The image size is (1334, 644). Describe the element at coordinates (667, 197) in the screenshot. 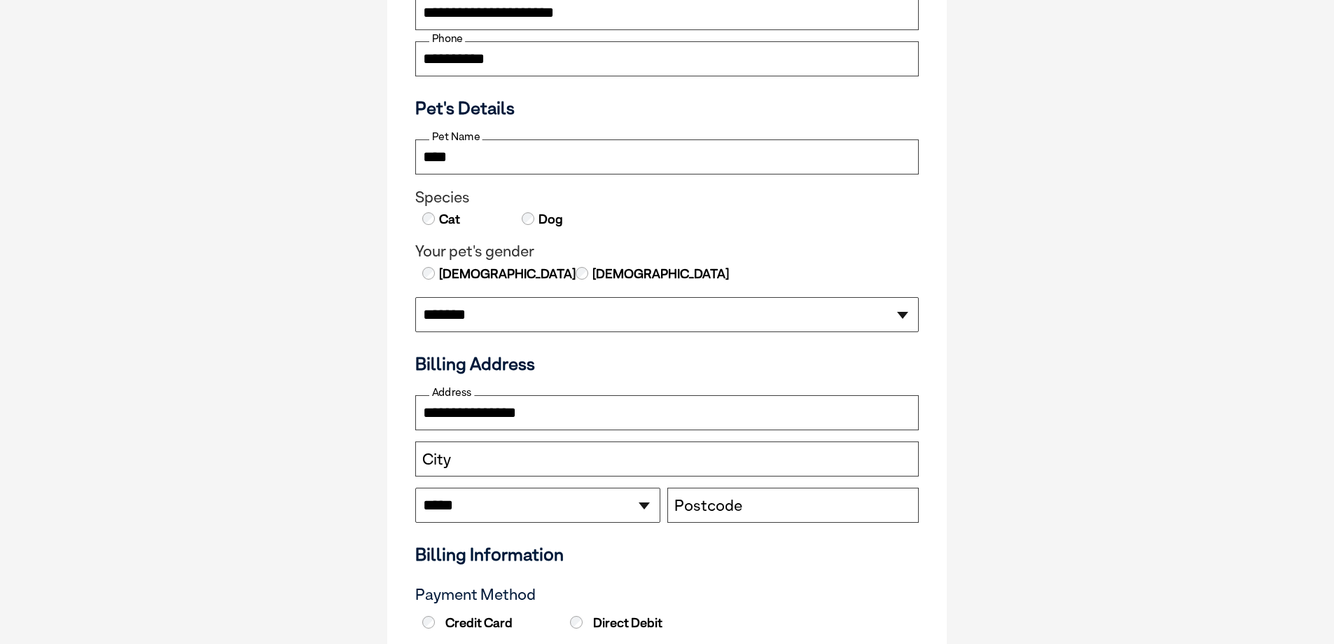

I see `legend: Species` at that location.